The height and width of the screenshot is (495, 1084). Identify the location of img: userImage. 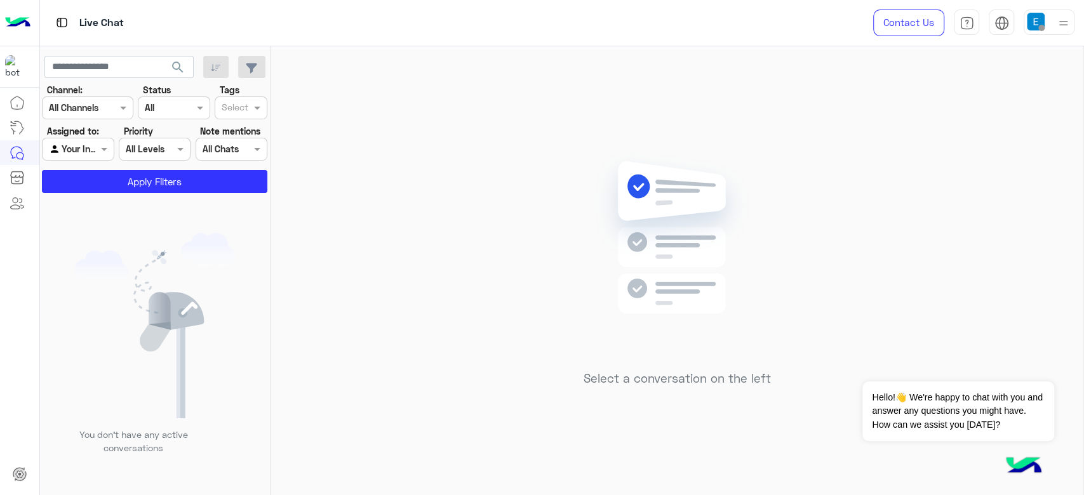
(1036, 22).